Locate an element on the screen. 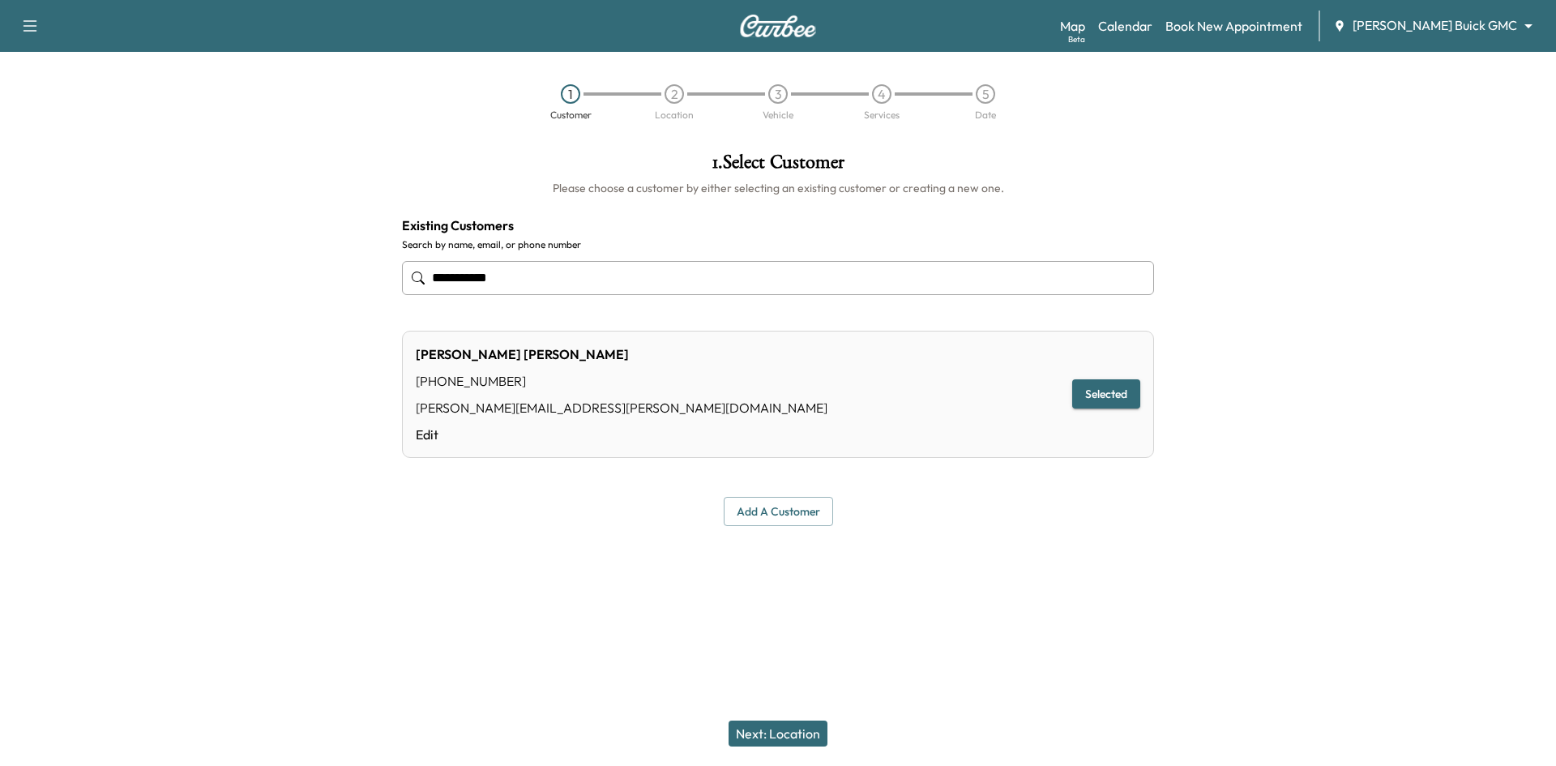 Image resolution: width=1556 pixels, height=766 pixels. div: Beta is located at coordinates (1076, 39).